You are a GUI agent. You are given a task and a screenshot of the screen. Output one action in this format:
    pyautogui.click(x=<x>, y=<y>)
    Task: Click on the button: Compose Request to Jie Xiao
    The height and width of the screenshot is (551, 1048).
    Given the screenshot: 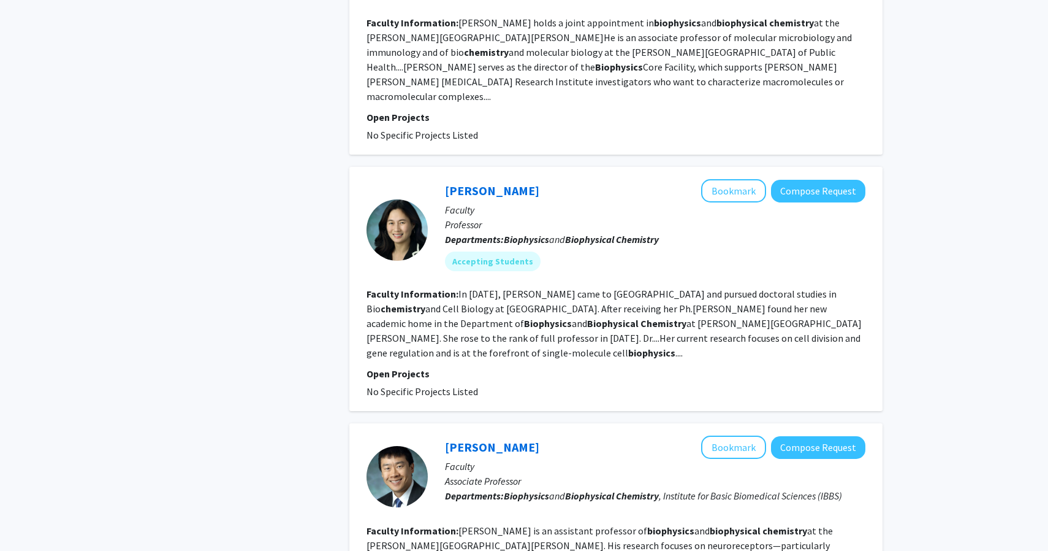 What is the action you would take?
    pyautogui.click(x=818, y=191)
    